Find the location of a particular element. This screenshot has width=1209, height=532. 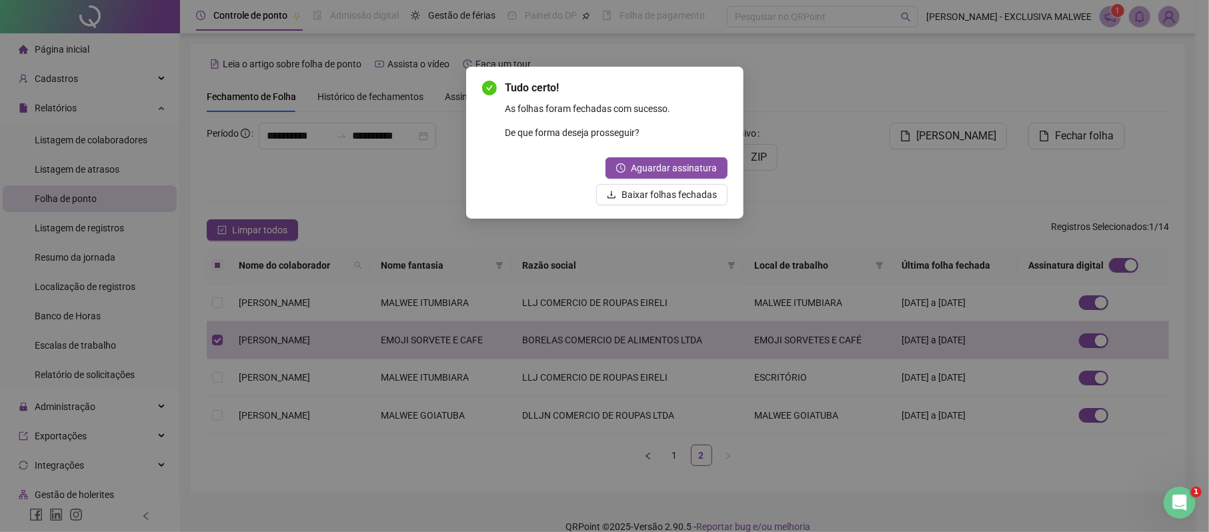

p: As folhas foram fechadas com sucesso. is located at coordinates (616, 109).